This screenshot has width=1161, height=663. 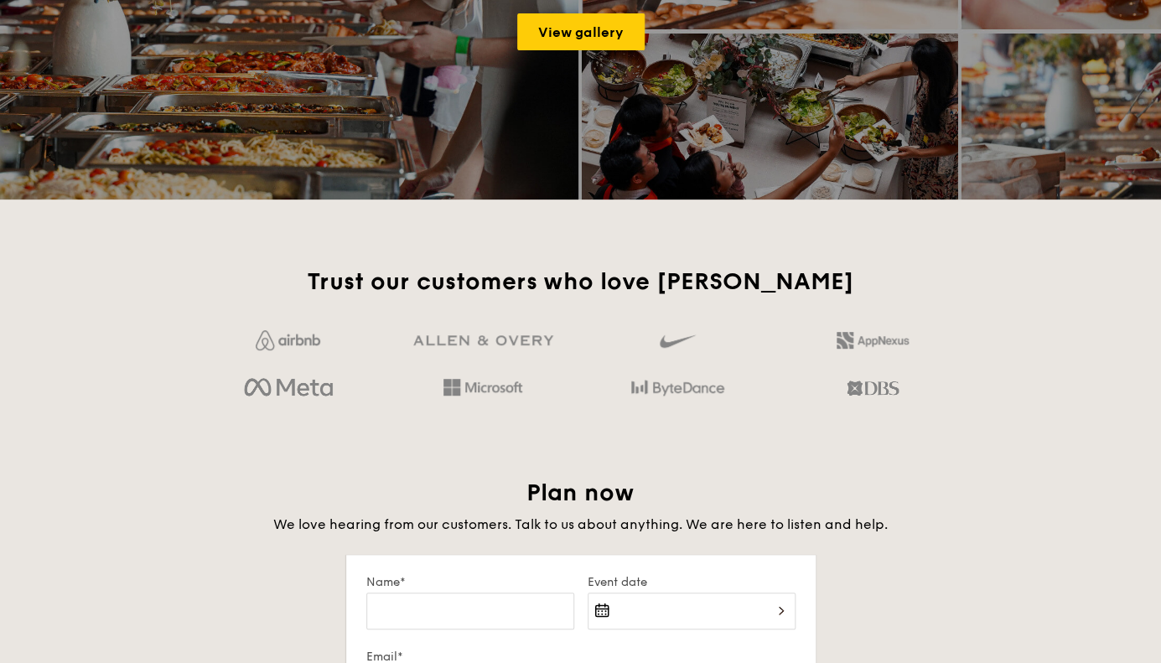 I want to click on img: gdlseuq06himwAAAABJRU5ErkJggg==, so click(x=677, y=341).